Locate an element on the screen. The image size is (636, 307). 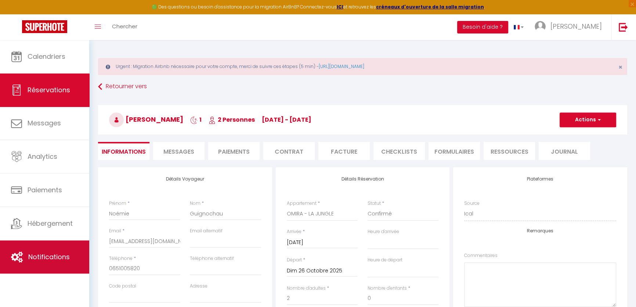
label: Nombre d'enfants is located at coordinates (387, 288).